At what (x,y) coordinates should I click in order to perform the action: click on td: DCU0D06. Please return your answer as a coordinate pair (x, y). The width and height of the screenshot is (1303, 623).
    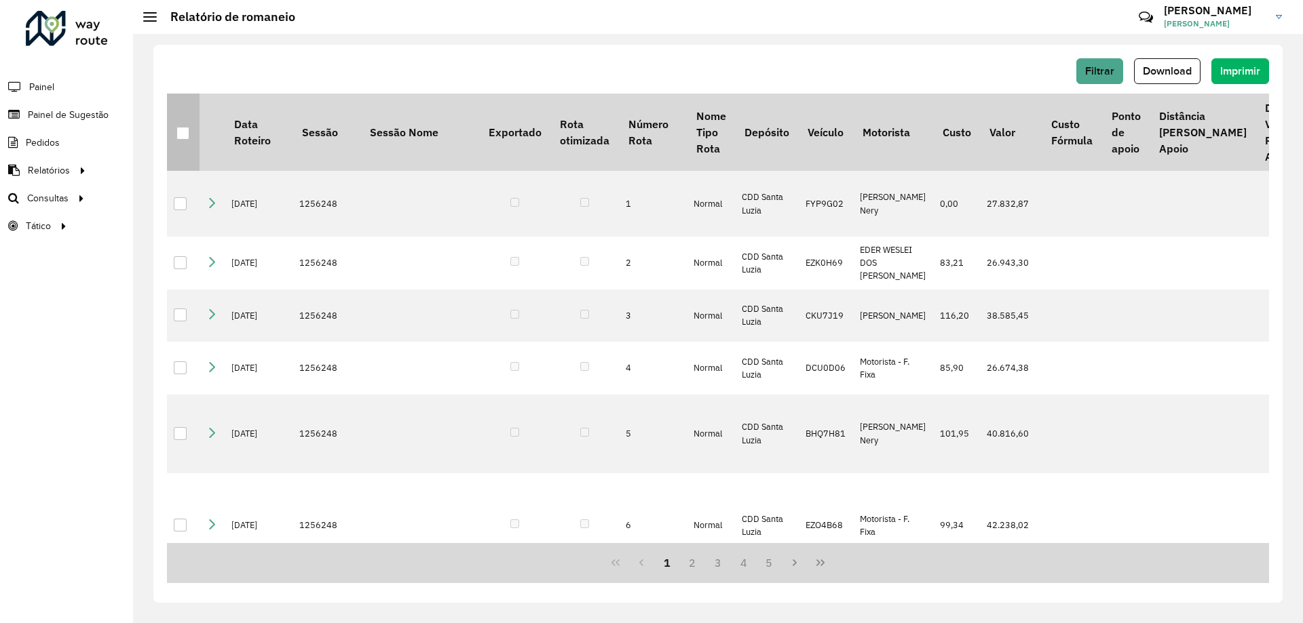
    Looking at the image, I should click on (826, 368).